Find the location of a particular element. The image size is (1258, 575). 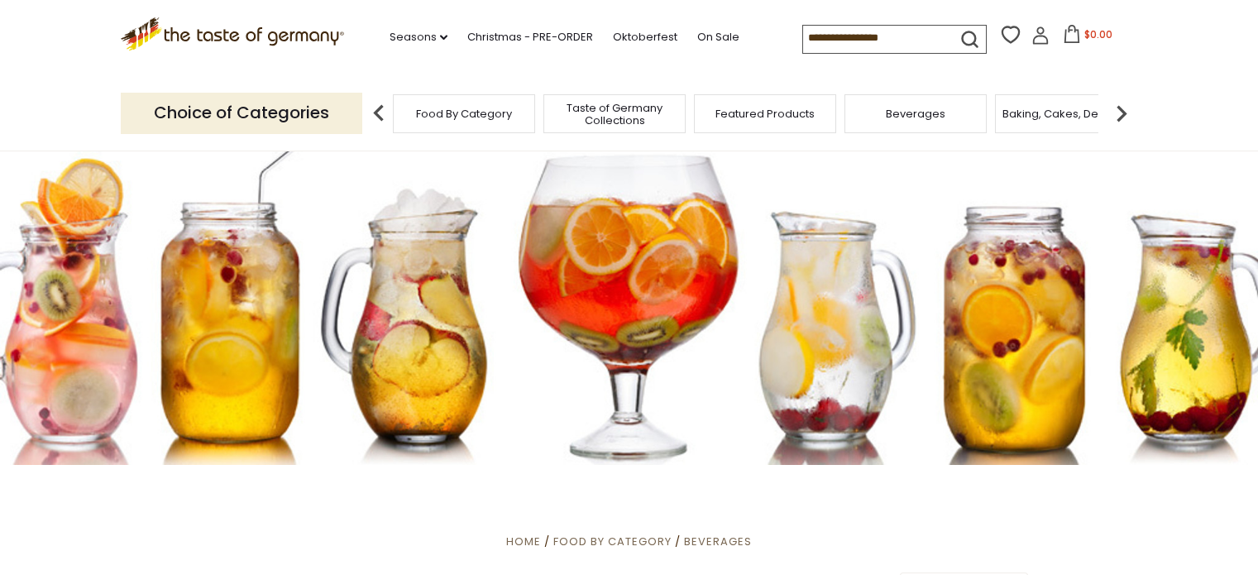

span: Baking, Cakes, Desserts is located at coordinates (1066, 113).